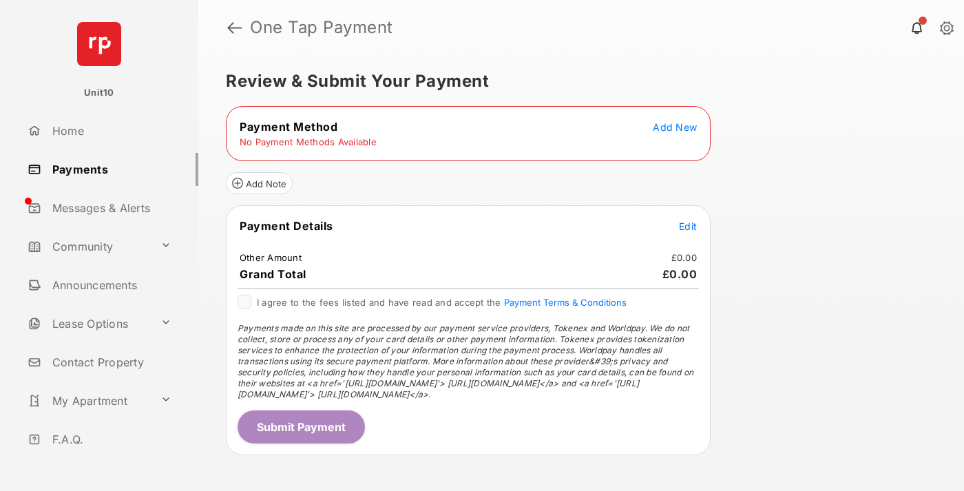  I want to click on a: Payments, so click(110, 169).